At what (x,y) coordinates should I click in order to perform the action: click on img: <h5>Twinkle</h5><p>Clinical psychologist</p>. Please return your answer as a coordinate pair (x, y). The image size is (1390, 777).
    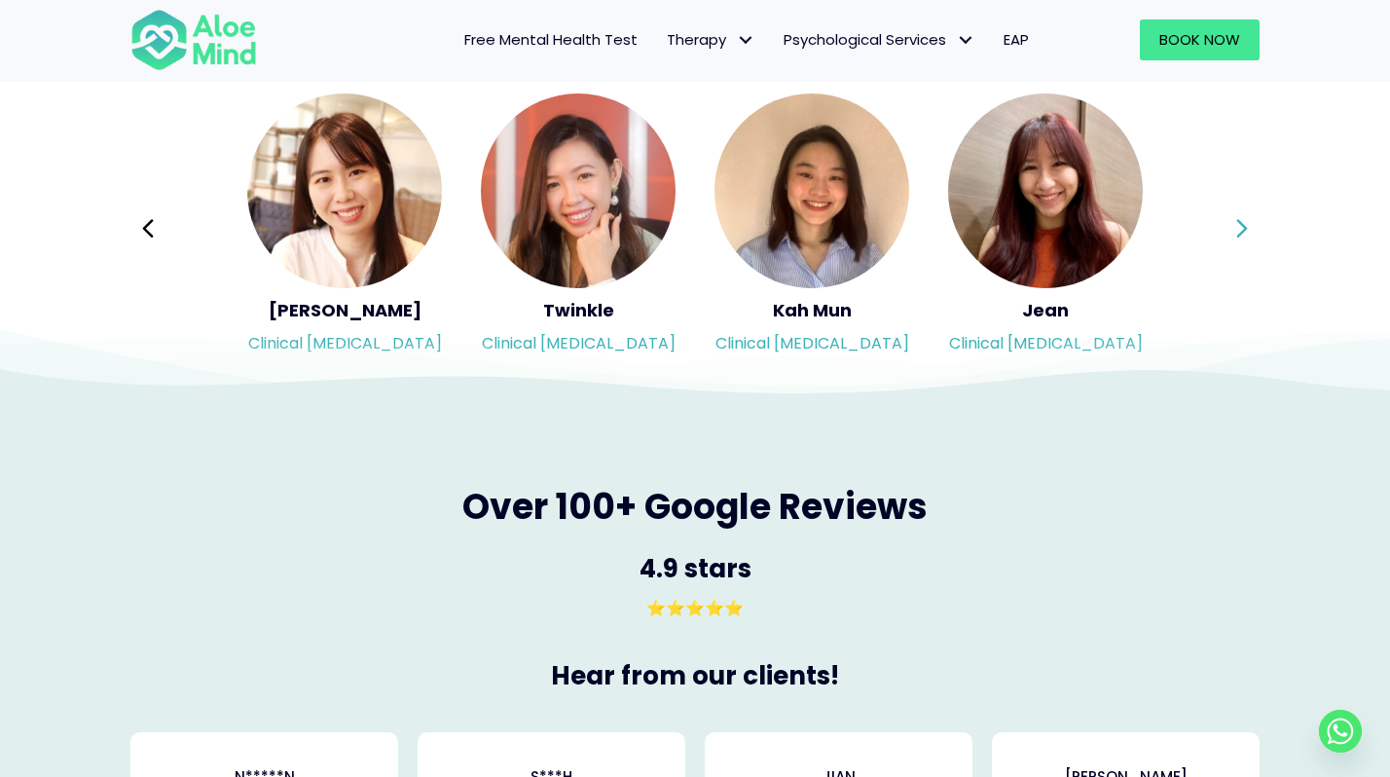
    Looking at the image, I should click on (578, 191).